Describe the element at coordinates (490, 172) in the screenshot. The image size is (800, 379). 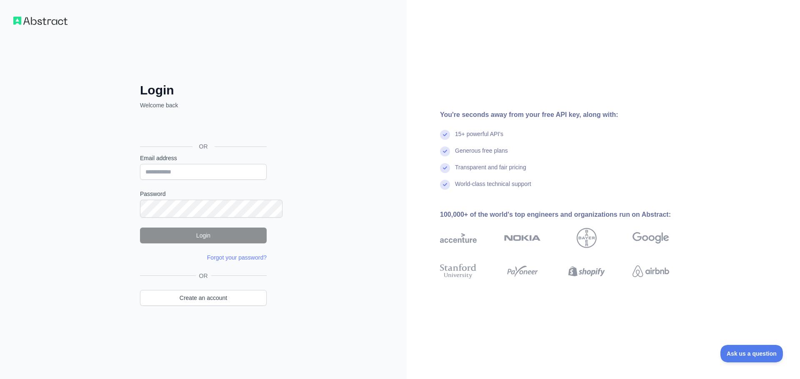
I see `div: Transparent and fair pricing` at that location.